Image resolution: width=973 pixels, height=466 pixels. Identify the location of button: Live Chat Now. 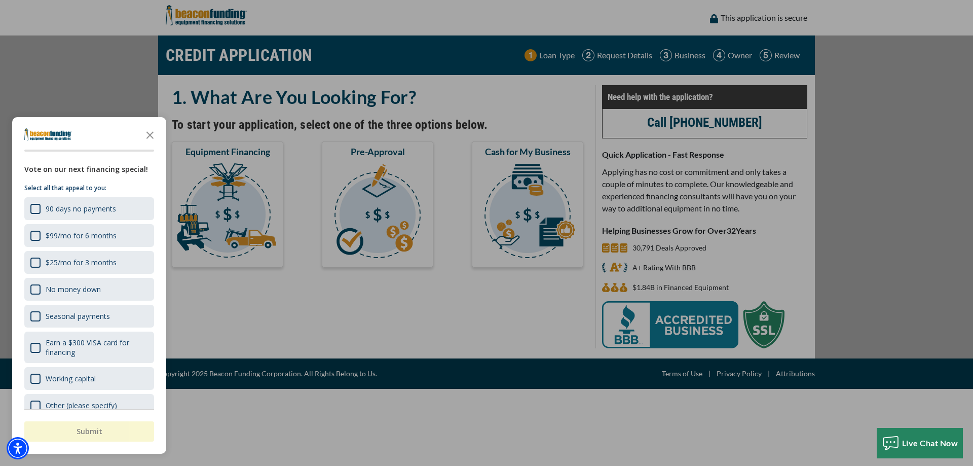
(919, 443).